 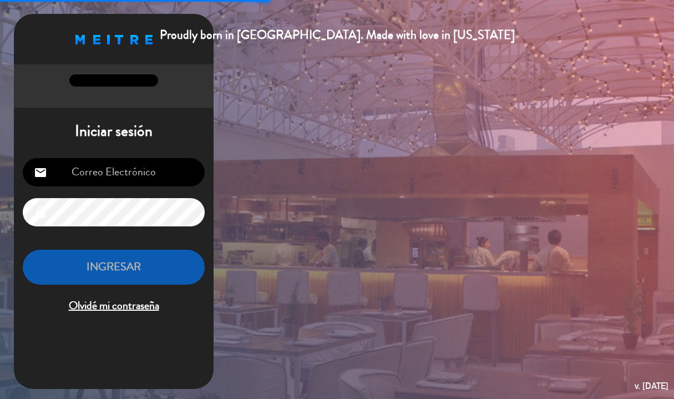 I want to click on i: email, so click(x=41, y=173).